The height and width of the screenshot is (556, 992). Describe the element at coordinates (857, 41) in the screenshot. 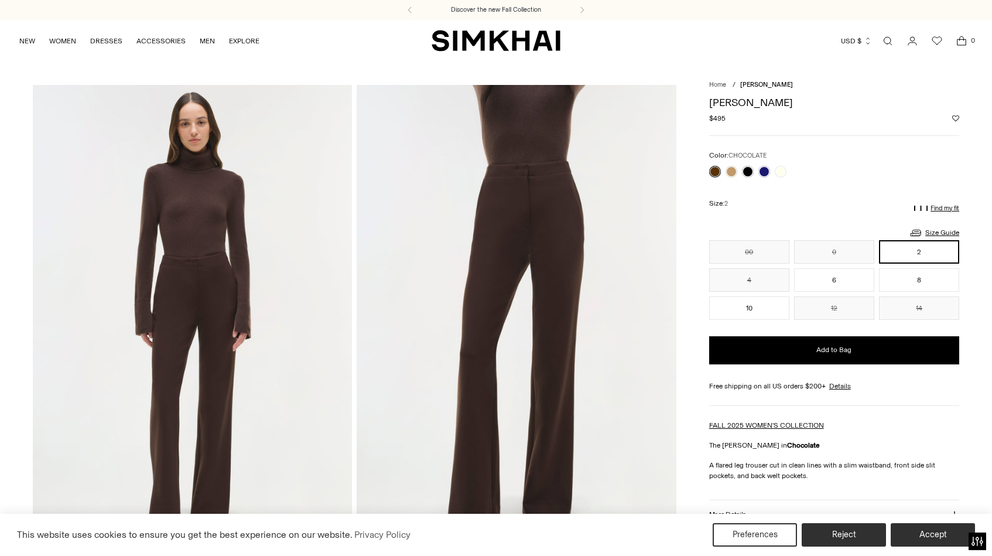

I see `button: USD $` at that location.